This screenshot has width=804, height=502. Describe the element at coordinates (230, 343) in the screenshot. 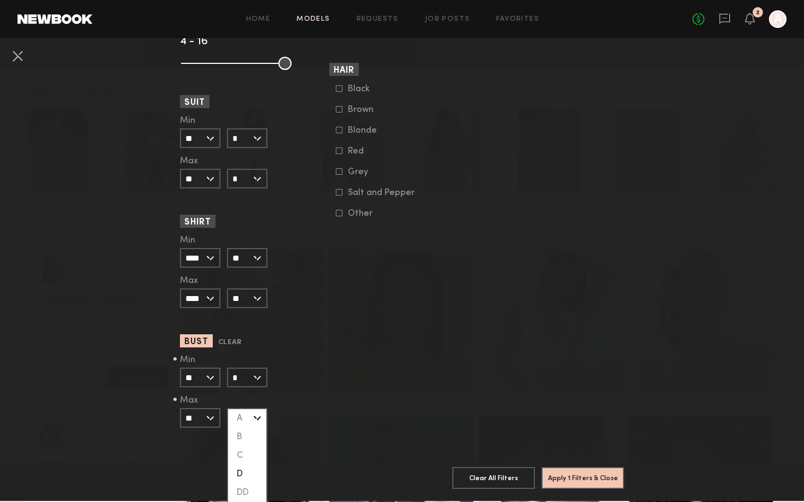

I see `button: Clear` at that location.